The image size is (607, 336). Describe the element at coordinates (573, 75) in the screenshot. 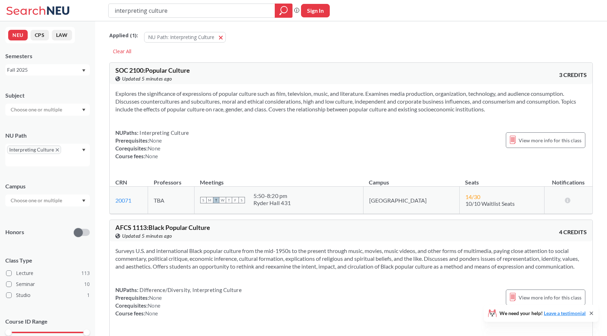

I see `span: 3 CREDITS` at that location.